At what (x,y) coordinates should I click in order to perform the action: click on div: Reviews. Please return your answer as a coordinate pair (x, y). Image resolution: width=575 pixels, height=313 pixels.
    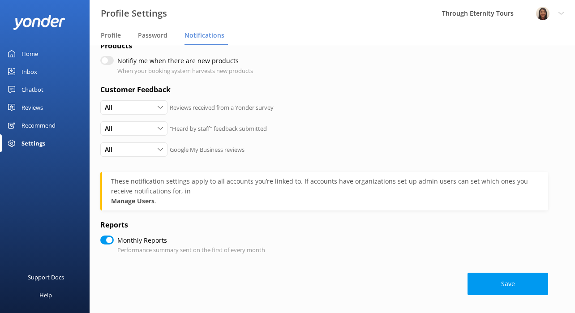
    Looking at the image, I should click on (32, 108).